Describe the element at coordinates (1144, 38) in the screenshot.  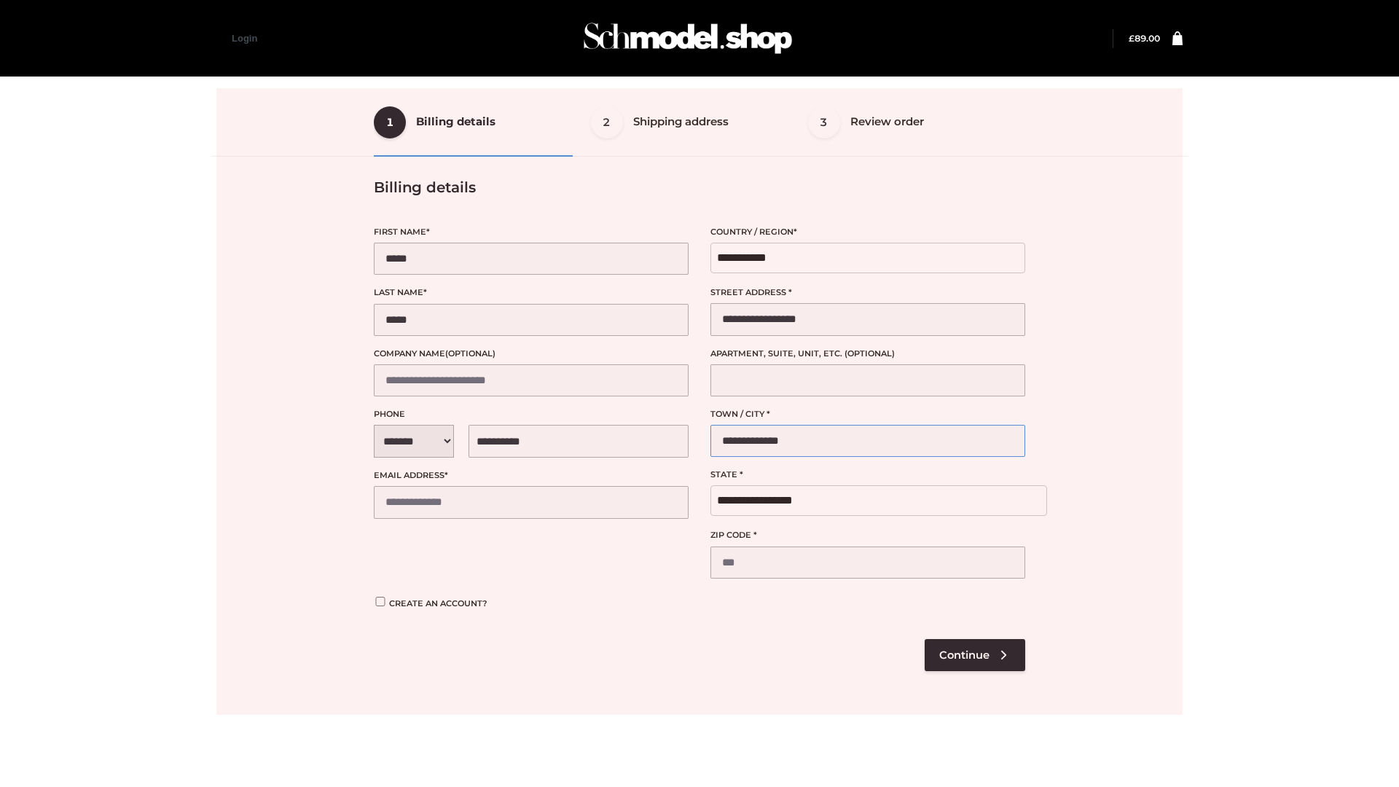
I see `a: £89.00` at that location.